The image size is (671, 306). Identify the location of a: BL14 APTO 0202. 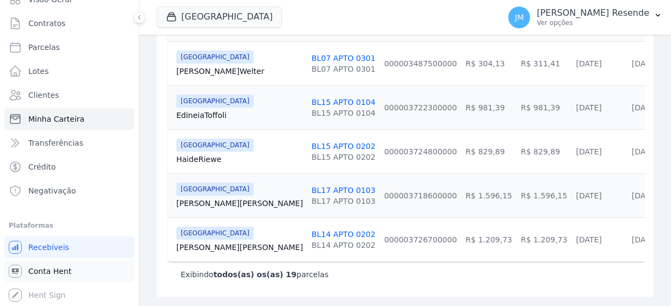
(343, 235).